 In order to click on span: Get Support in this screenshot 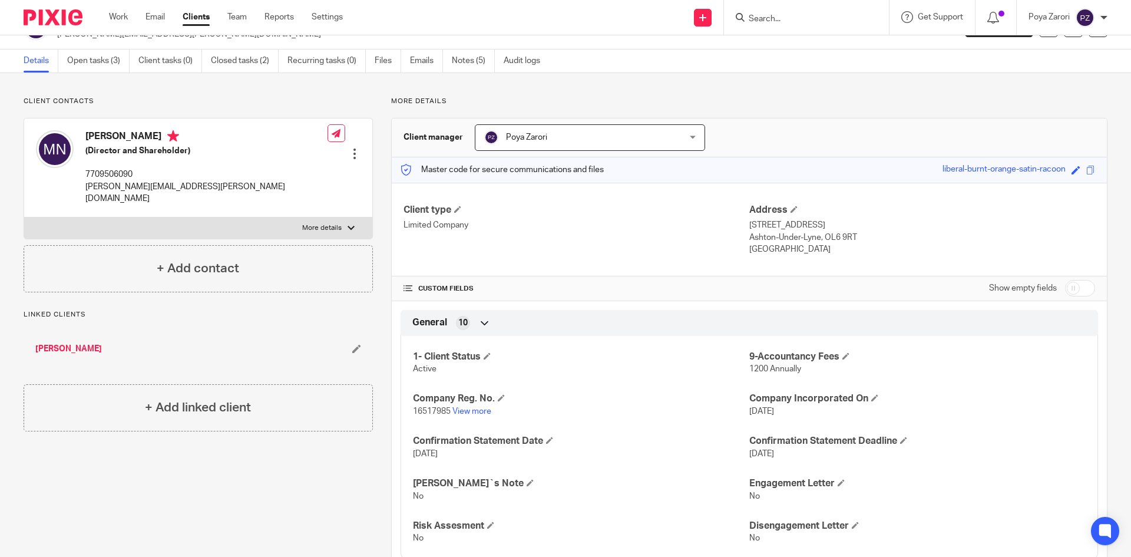, I will do `click(940, 17)`.